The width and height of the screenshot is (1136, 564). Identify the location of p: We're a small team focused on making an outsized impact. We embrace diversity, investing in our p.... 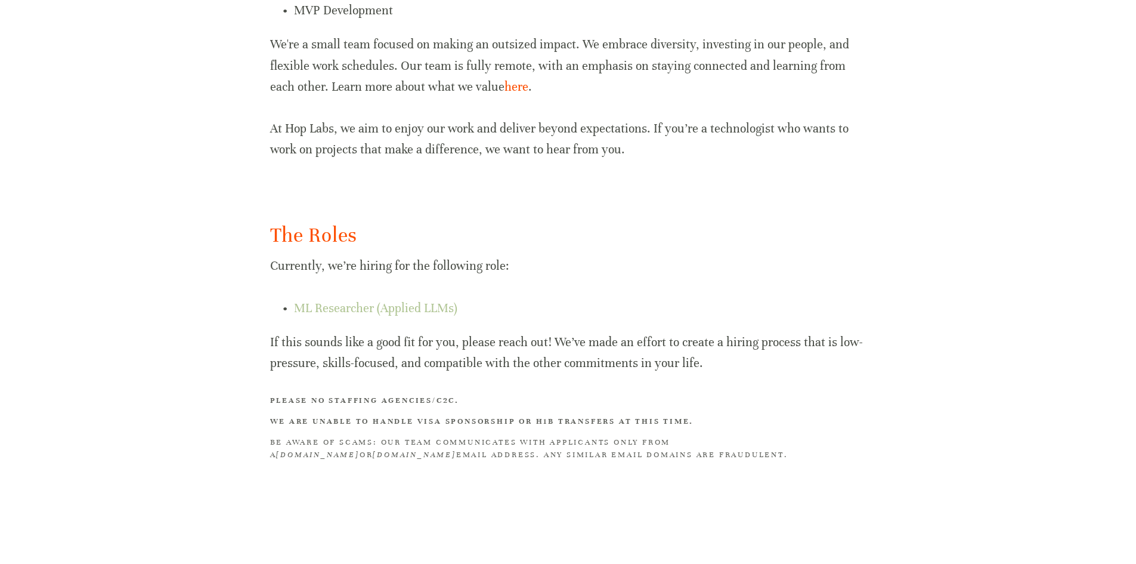
(568, 66).